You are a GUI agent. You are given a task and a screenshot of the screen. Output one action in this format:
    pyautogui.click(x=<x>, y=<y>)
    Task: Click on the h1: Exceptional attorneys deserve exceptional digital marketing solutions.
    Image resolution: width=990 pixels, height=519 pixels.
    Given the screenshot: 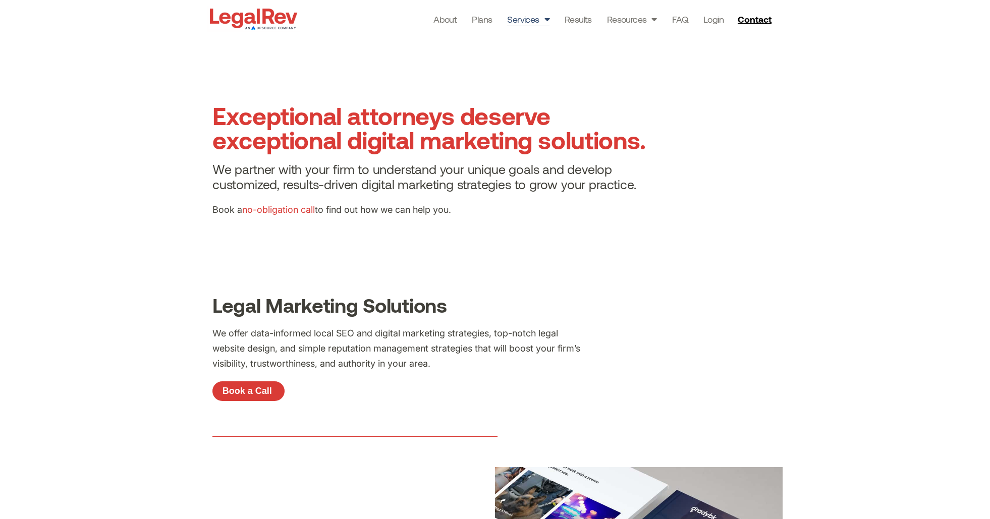 What is the action you would take?
    pyautogui.click(x=437, y=128)
    